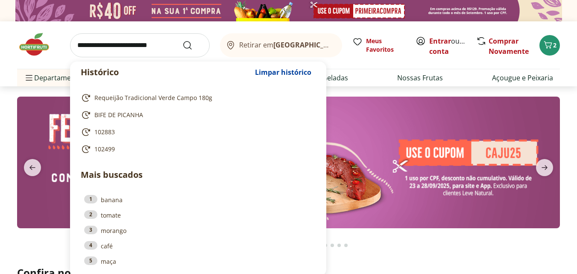 The width and height of the screenshot is (577, 274). What do you see at coordinates (55, 78) in the screenshot?
I see `span: Departamentos` at bounding box center [55, 78].